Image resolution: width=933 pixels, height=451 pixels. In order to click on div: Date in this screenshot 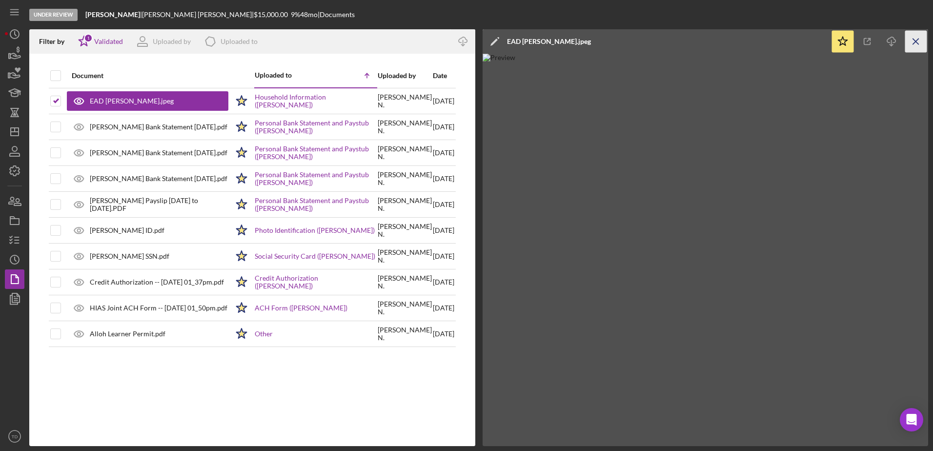, I will do `click(443, 76)`.